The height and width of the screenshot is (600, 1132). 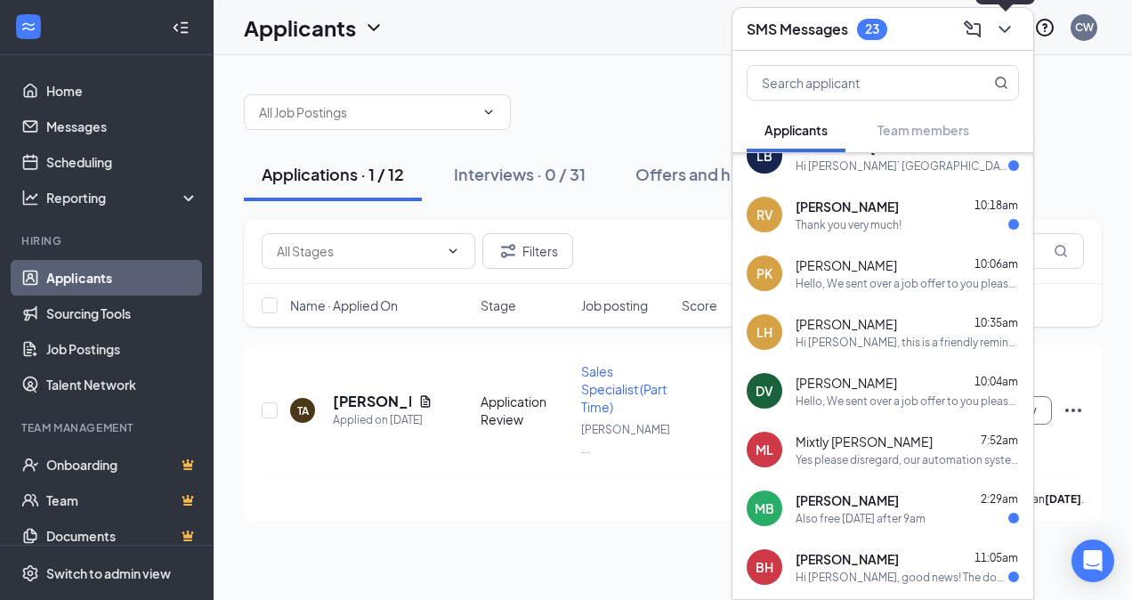 What do you see at coordinates (999, 439) in the screenshot?
I see `span: 7:52am` at bounding box center [999, 439].